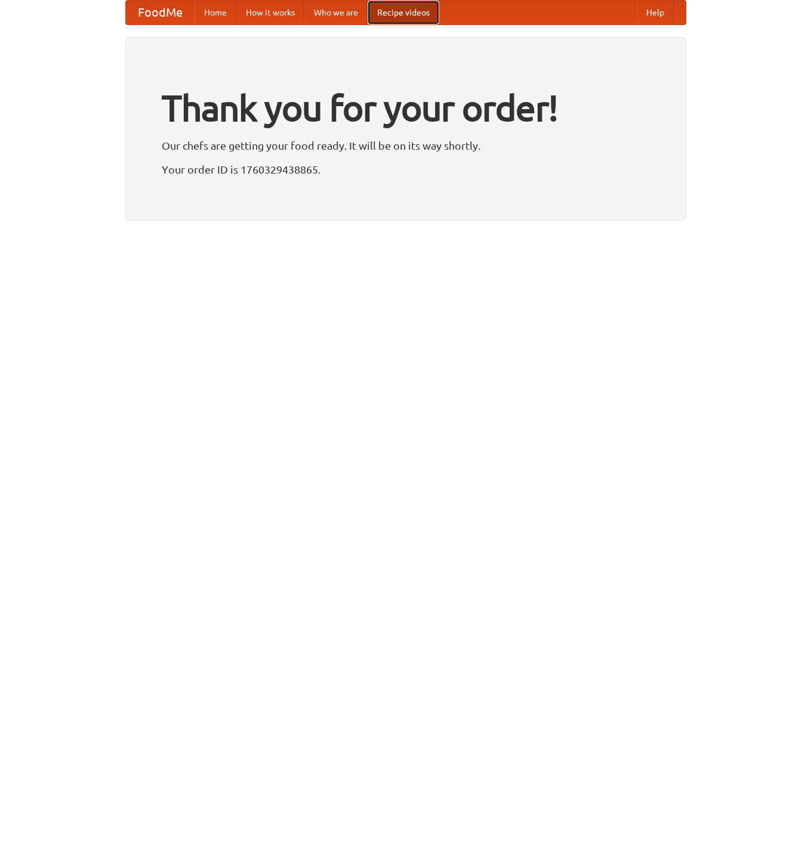 The image size is (811, 844). What do you see at coordinates (336, 13) in the screenshot?
I see `a: Who we are` at bounding box center [336, 13].